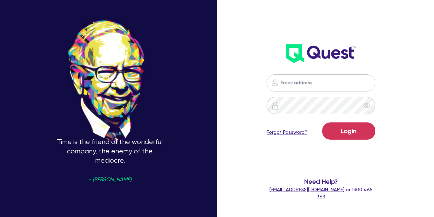  I want to click on input: Email address, so click(321, 83).